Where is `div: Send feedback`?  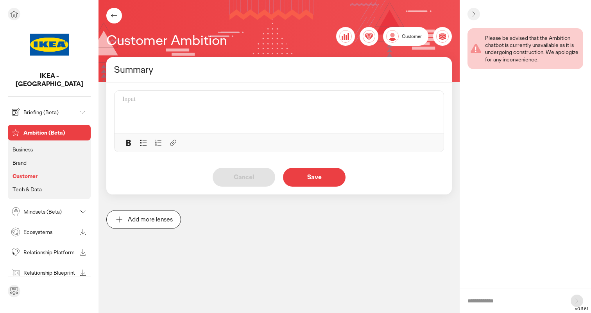 div: Send feedback is located at coordinates (14, 291).